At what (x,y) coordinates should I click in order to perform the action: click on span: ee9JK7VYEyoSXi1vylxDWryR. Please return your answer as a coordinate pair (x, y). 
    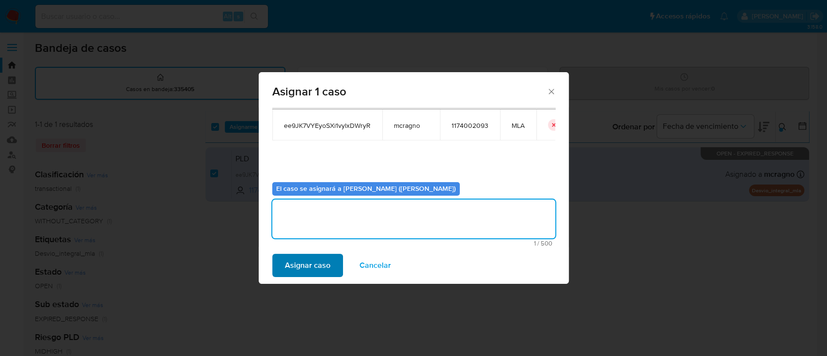
    Looking at the image, I should click on (327, 125).